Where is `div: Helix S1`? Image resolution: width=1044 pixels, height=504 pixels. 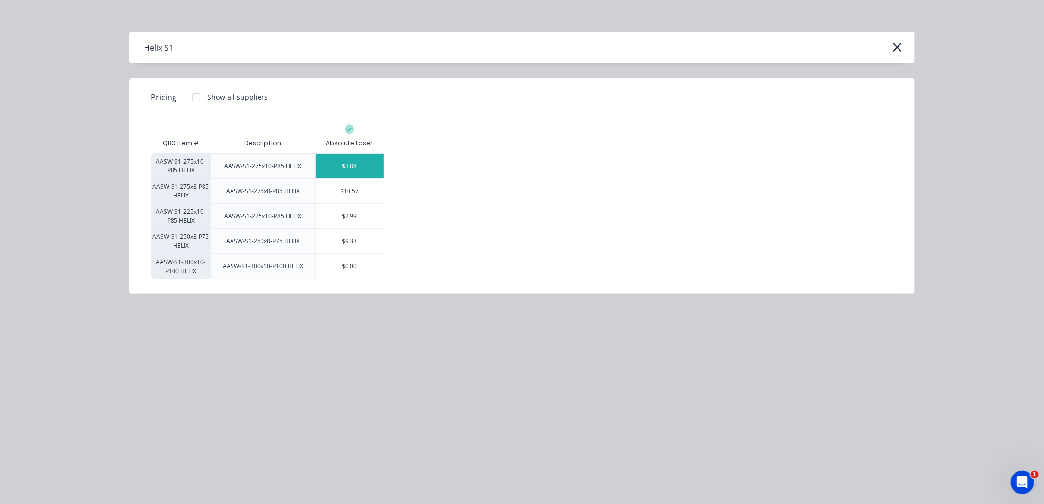
div: Helix S1 is located at coordinates (158, 48).